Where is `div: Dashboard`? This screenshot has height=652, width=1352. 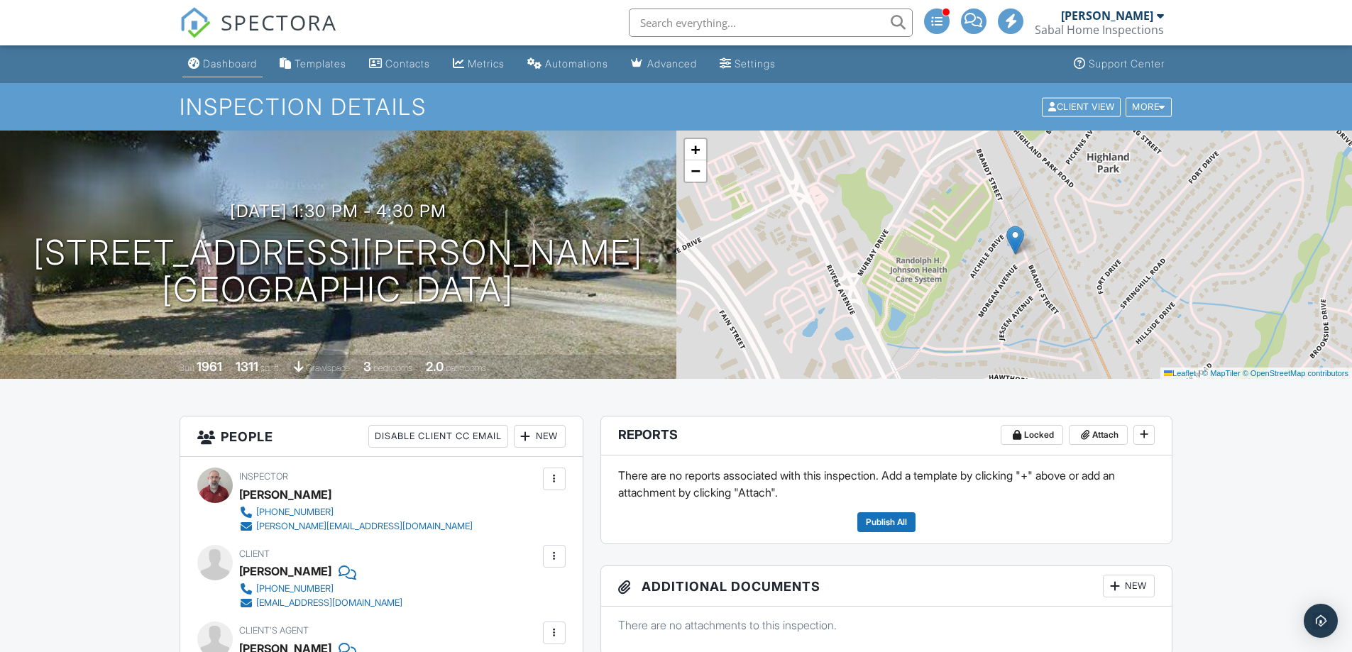
div: Dashboard is located at coordinates (230, 63).